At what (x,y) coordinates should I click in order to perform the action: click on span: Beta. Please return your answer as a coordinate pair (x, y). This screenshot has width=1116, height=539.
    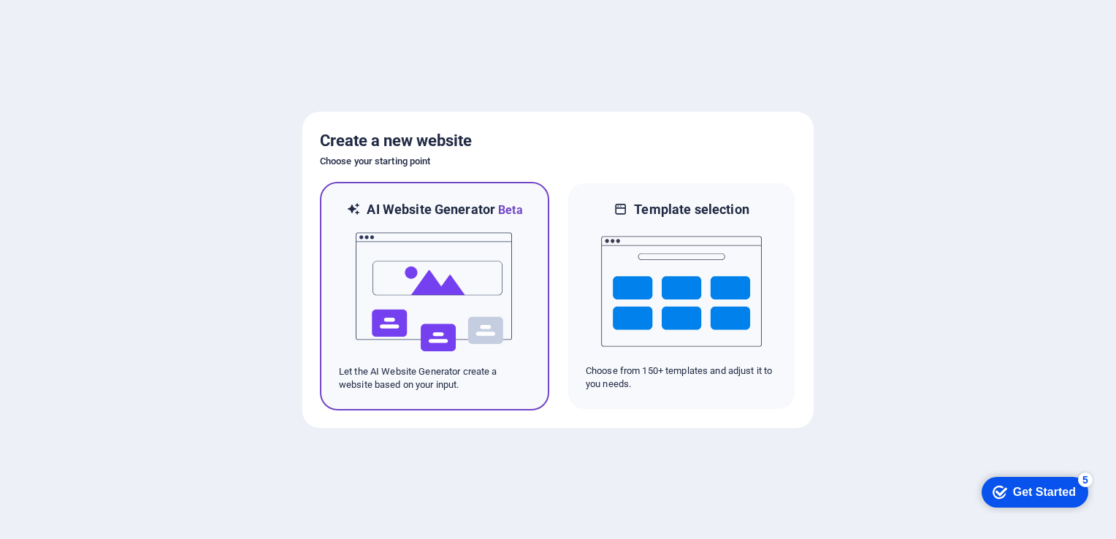
    Looking at the image, I should click on (509, 210).